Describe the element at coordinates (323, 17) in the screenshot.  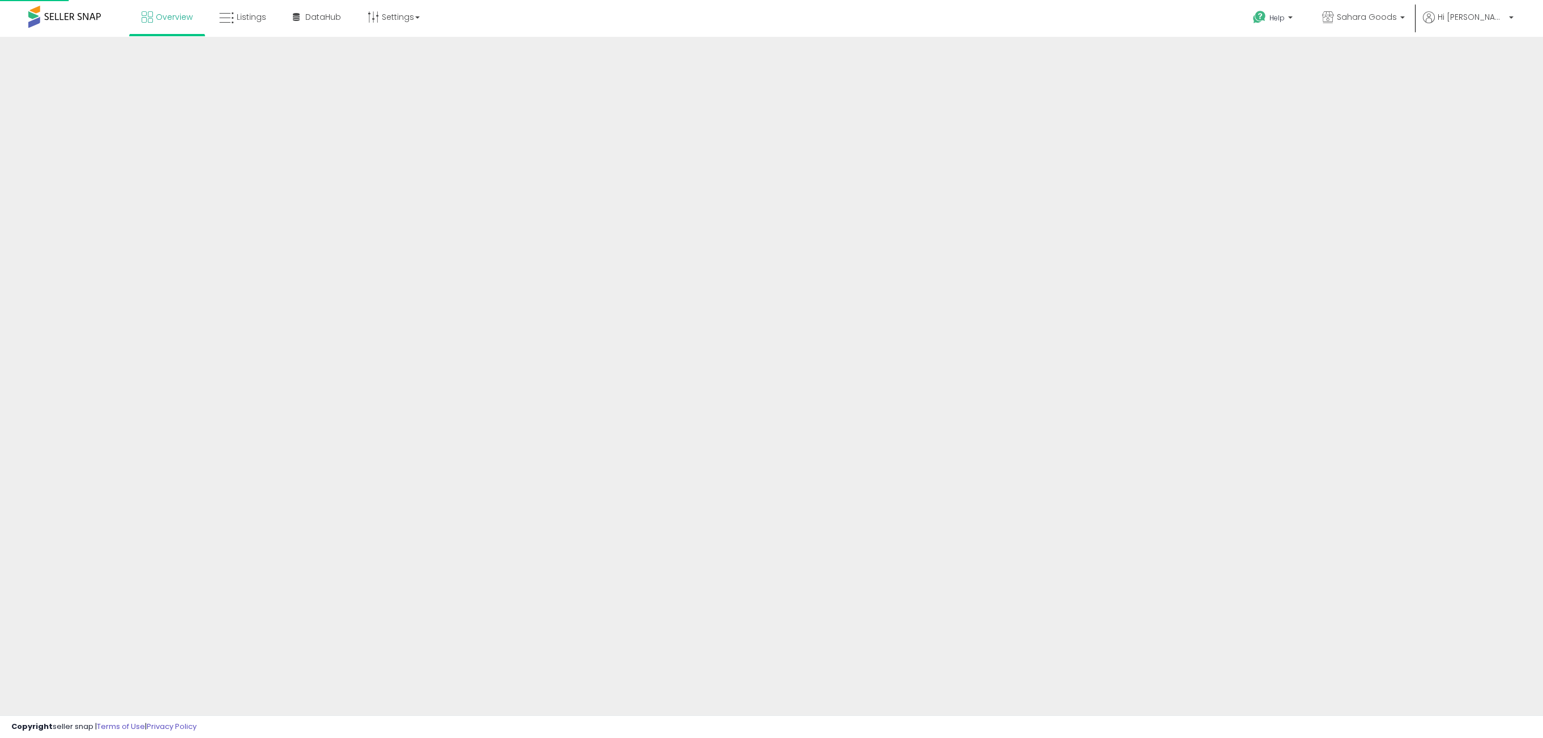
I see `span: DataHub` at that location.